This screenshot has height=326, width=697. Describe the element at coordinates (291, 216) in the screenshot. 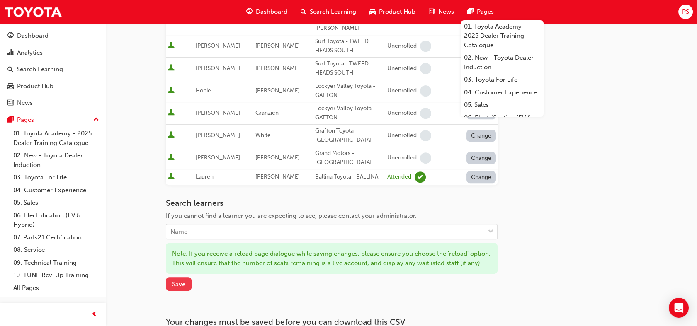

I see `span: If you cannot find a learner you are expecting to see, please contact your administrator.` at that location.